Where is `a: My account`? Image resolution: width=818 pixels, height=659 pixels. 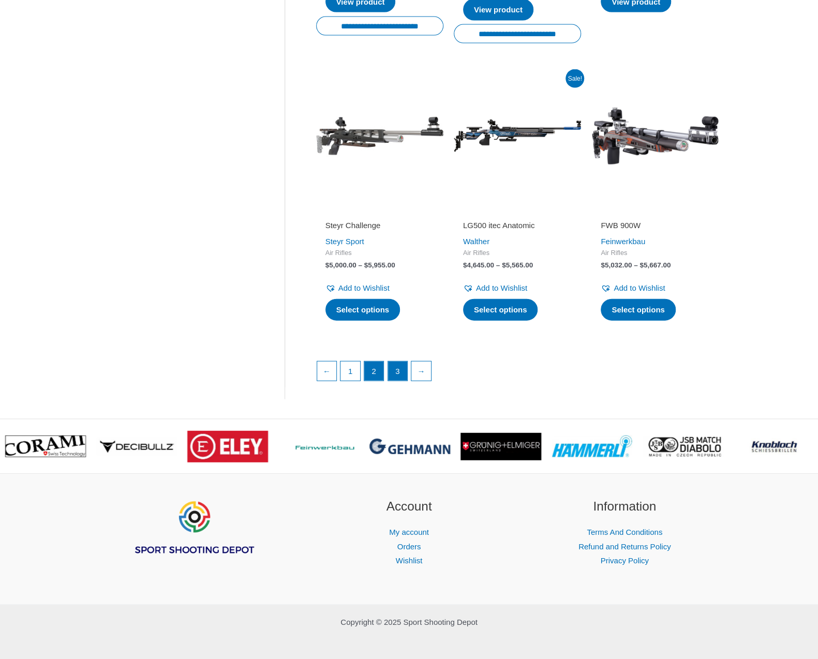 a: My account is located at coordinates (409, 532).